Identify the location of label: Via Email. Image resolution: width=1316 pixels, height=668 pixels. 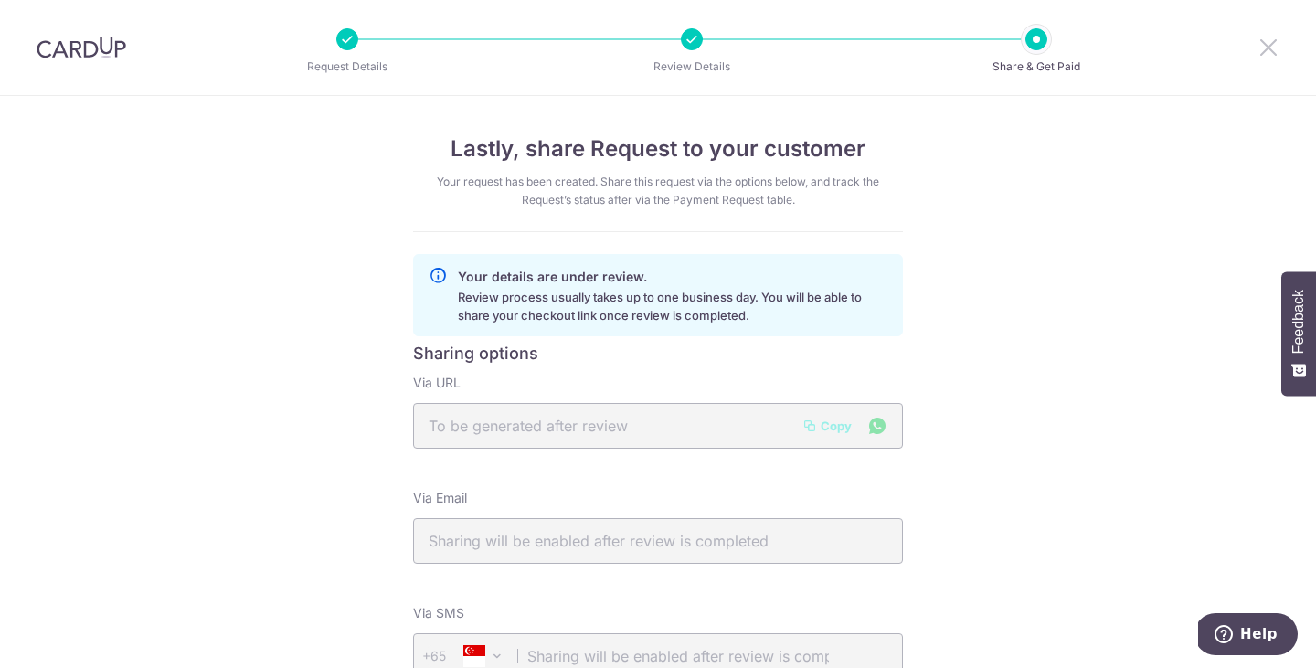
(440, 498).